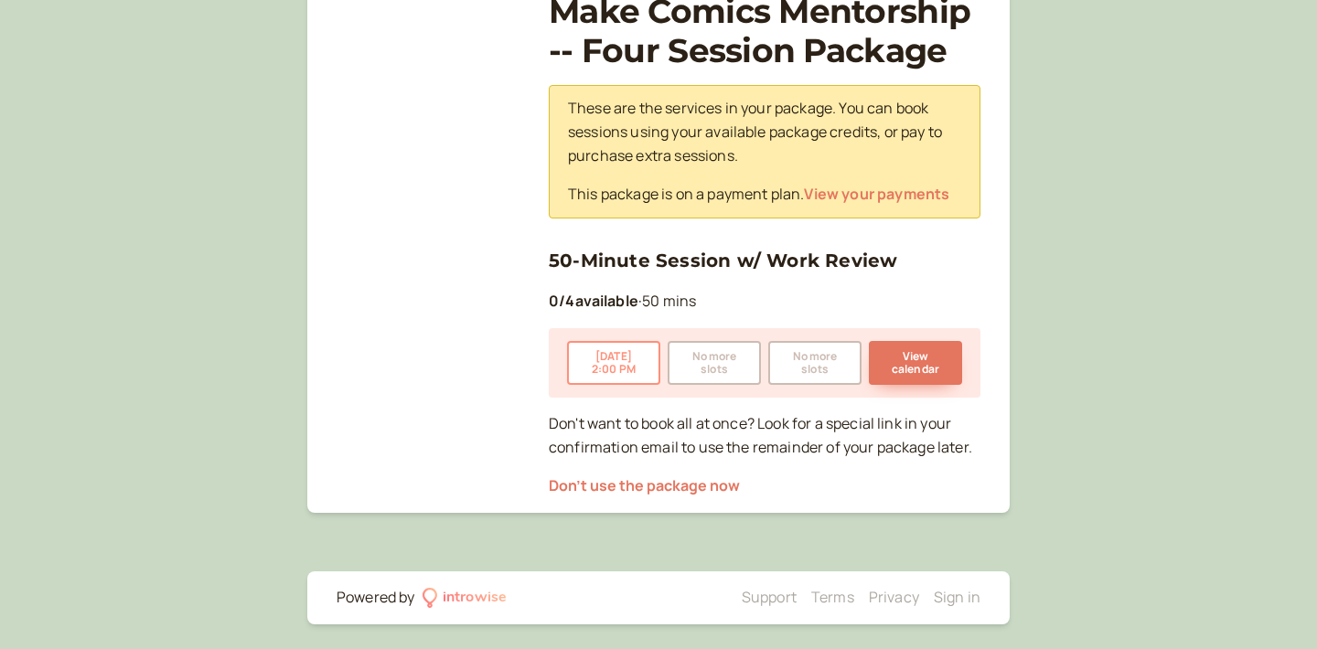 The image size is (1317, 649). Describe the element at coordinates (593, 301) in the screenshot. I see `b: 0 / 4 available` at that location.